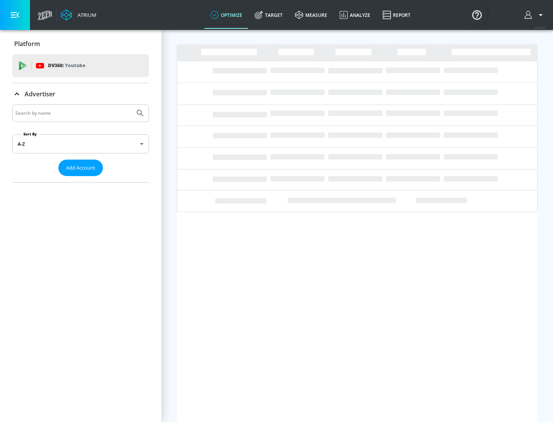 The image size is (553, 422). What do you see at coordinates (355, 15) in the screenshot?
I see `a: Analyze` at bounding box center [355, 15].